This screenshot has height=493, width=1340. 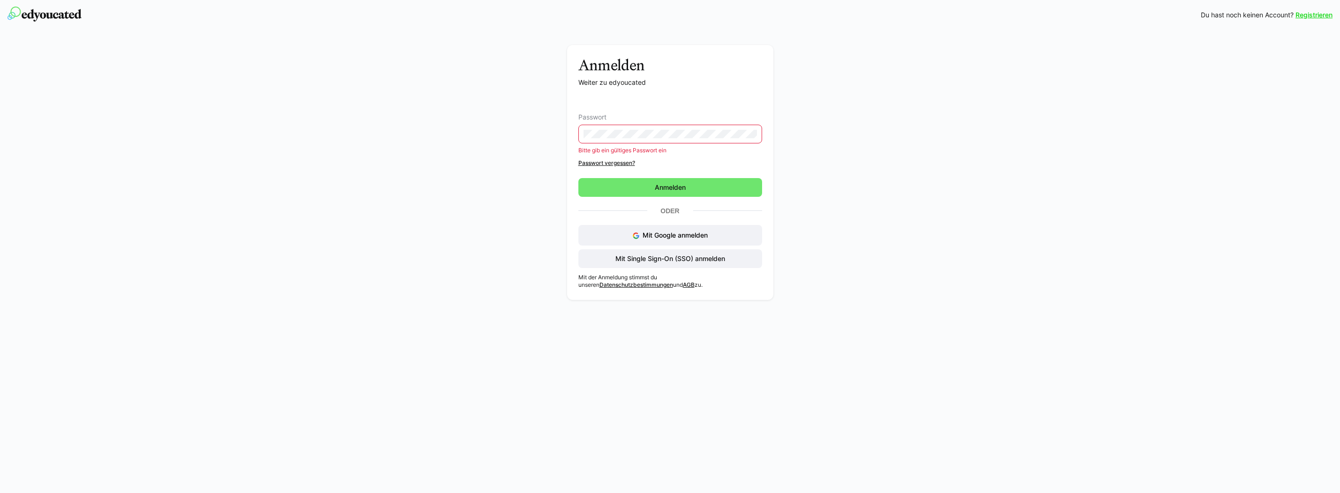 I want to click on p: Oder, so click(x=670, y=211).